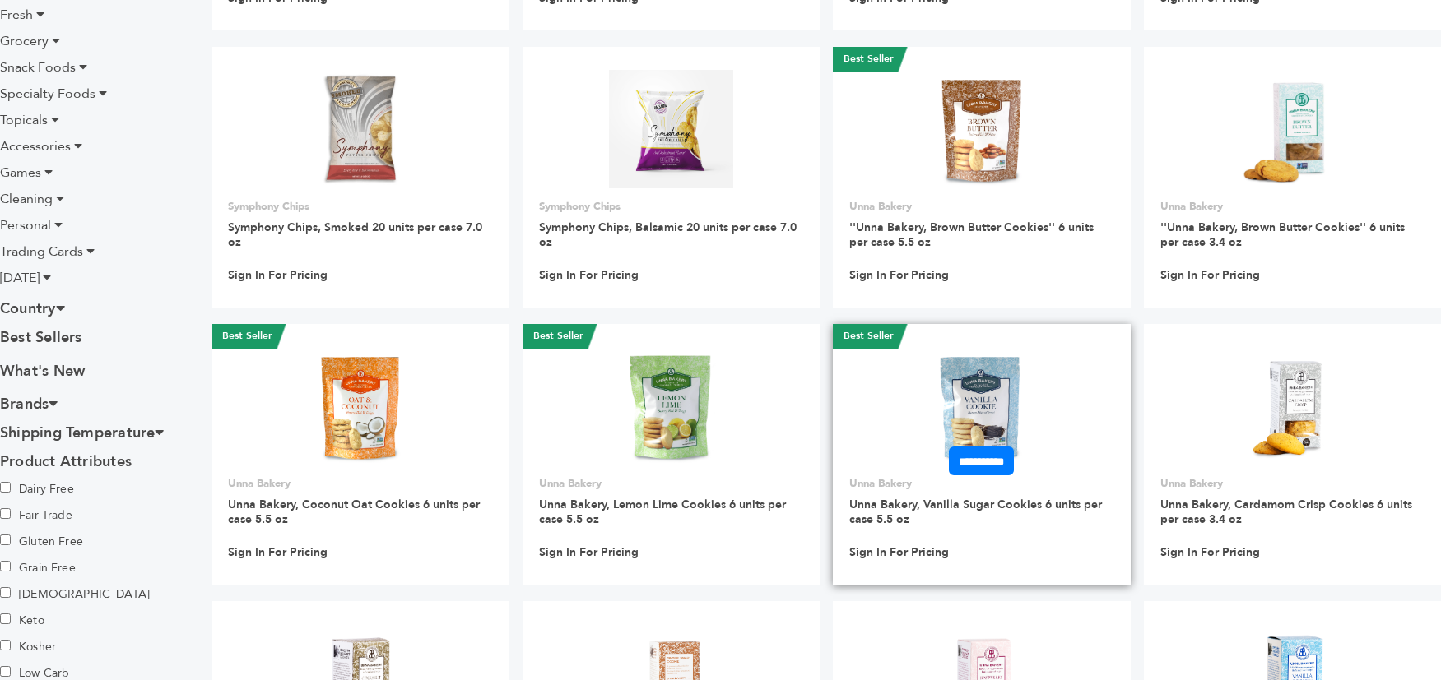 This screenshot has height=680, width=1441. What do you see at coordinates (1282, 235) in the screenshot?
I see `a: ''Unna Bakery, Brown Butter Cookies'' 6 units per case 3.4 oz` at bounding box center [1282, 235].